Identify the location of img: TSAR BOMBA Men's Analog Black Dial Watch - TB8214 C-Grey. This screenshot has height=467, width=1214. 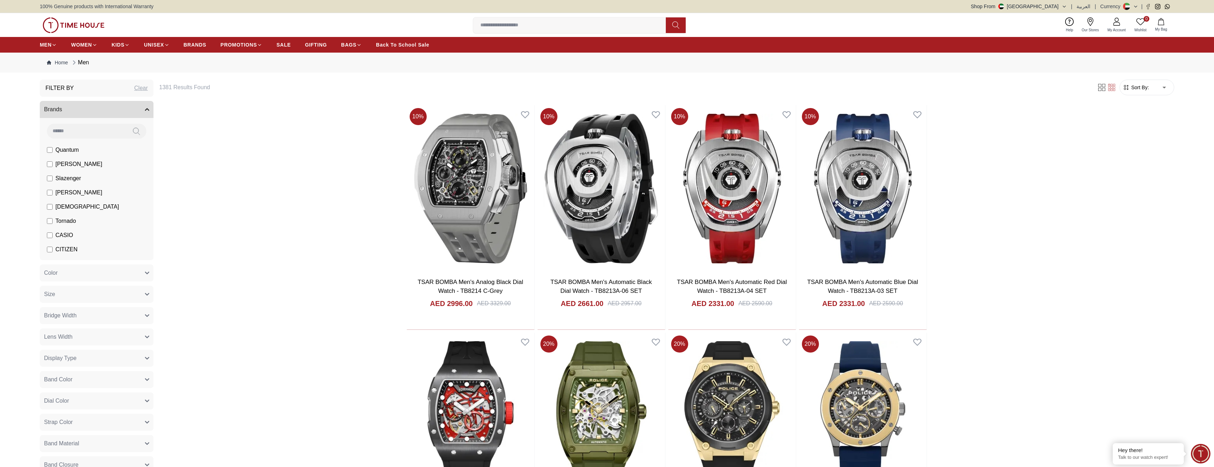
(470, 188).